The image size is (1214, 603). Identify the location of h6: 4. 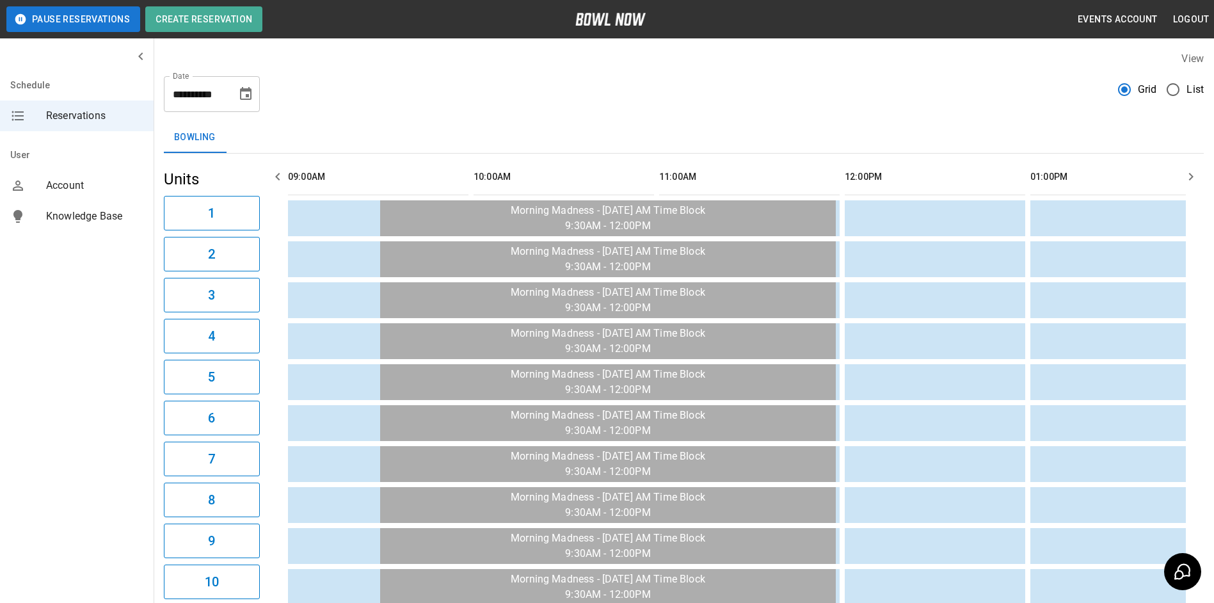
(211, 336).